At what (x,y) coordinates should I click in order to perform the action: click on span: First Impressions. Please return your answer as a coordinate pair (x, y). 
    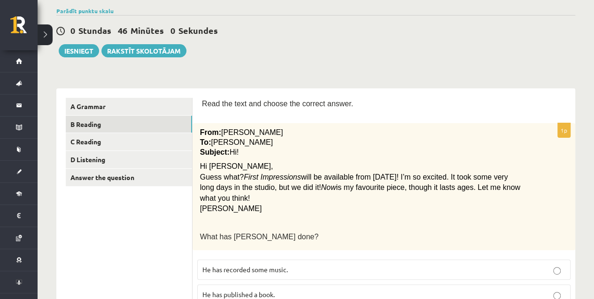
    Looking at the image, I should click on (272, 177).